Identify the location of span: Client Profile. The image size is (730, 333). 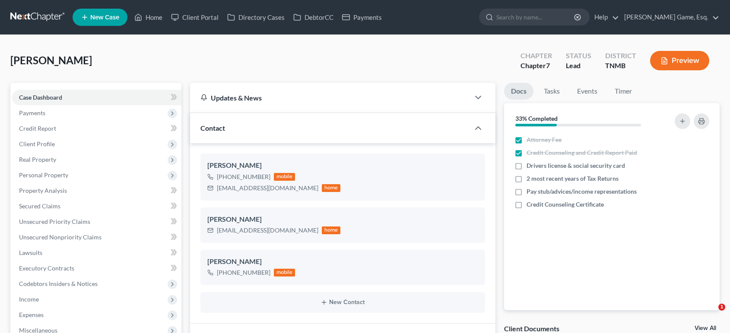
(37, 144).